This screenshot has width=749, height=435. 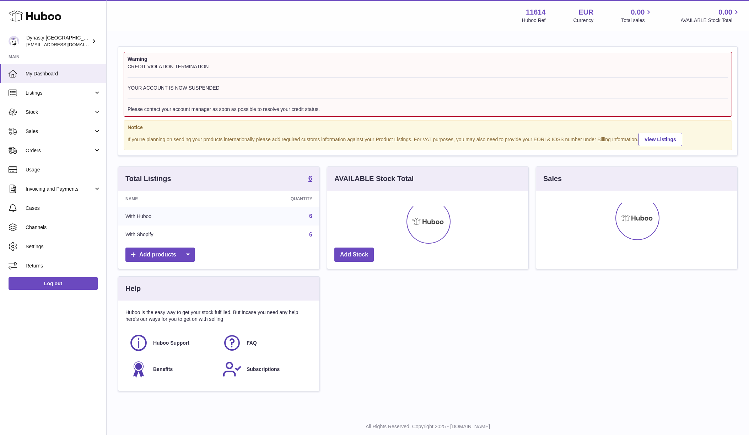 What do you see at coordinates (63, 227) in the screenshot?
I see `span: Channels` at bounding box center [63, 227].